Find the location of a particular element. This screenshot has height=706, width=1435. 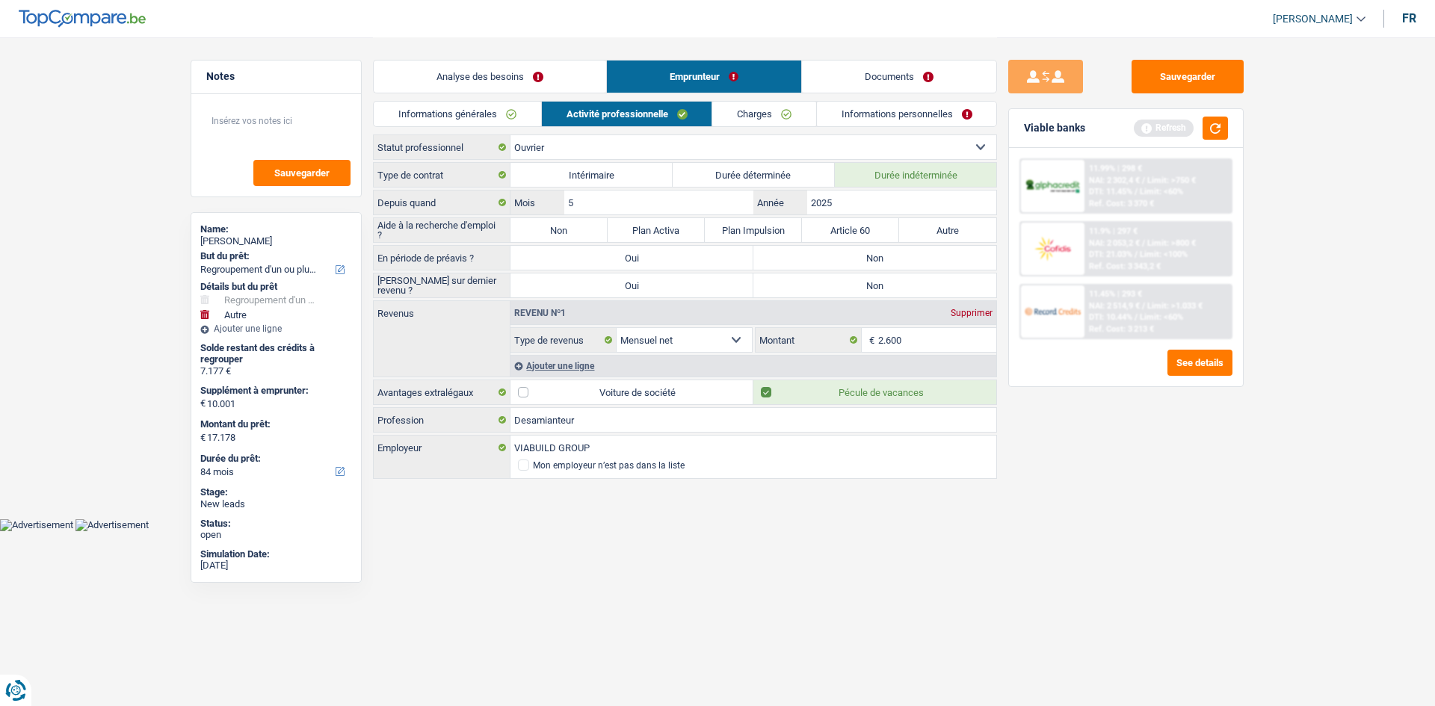

a: Activité professionnelle is located at coordinates (627, 114).